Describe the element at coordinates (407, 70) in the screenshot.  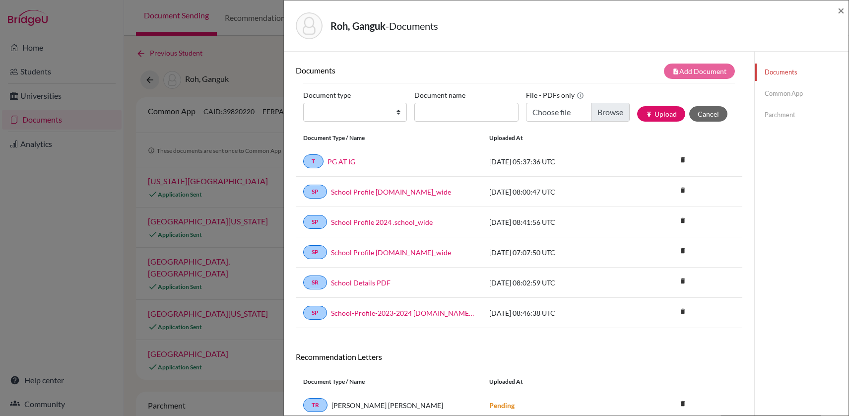
I see `h6: Documents` at that location.